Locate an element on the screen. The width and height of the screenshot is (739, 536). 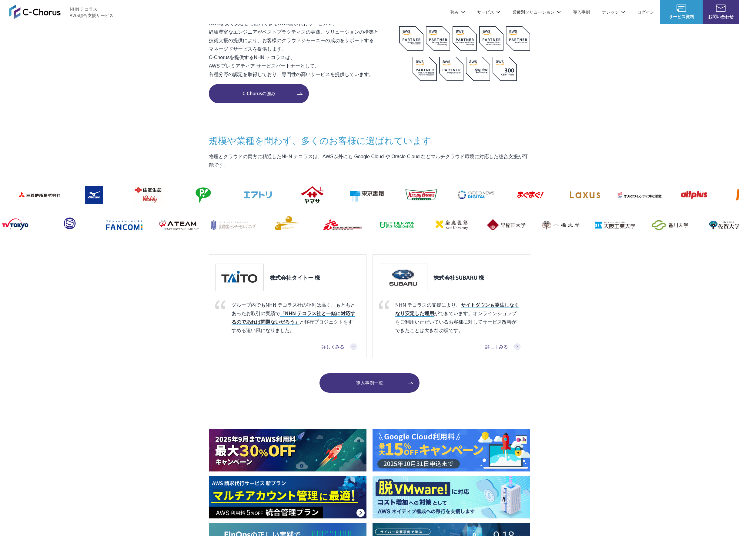
a: 導入事例一覧 is located at coordinates (369, 383).